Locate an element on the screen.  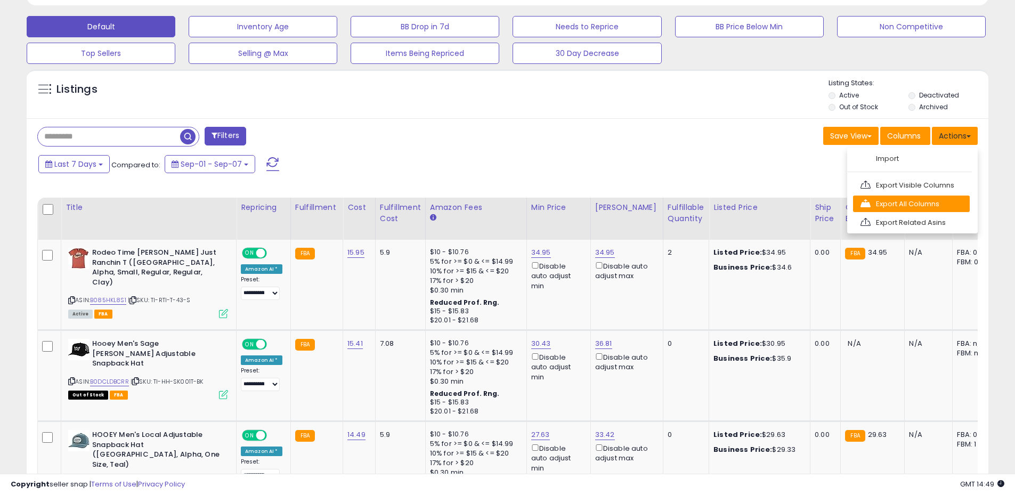
div: FBM: n/a is located at coordinates (974, 353).